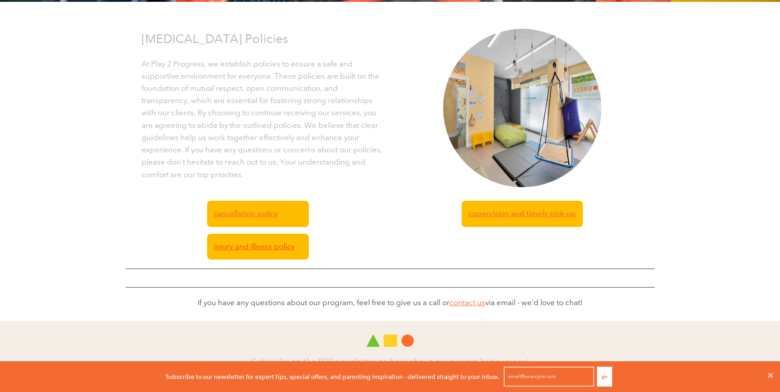 The image size is (780, 392). I want to click on span: Cancellation Policy, so click(246, 213).